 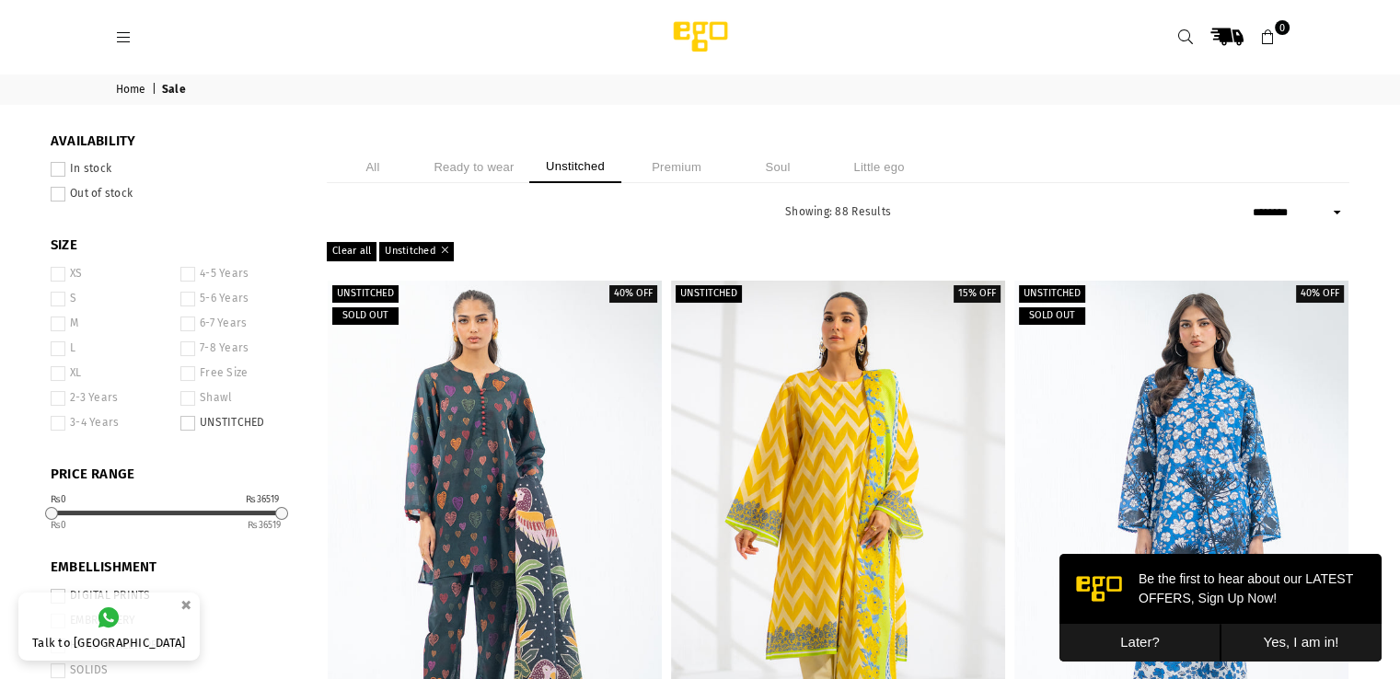 I want to click on label: Shawl, so click(x=239, y=399).